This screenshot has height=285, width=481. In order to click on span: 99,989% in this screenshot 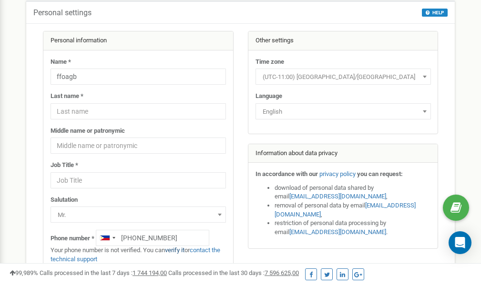, I will do `click(24, 273)`.